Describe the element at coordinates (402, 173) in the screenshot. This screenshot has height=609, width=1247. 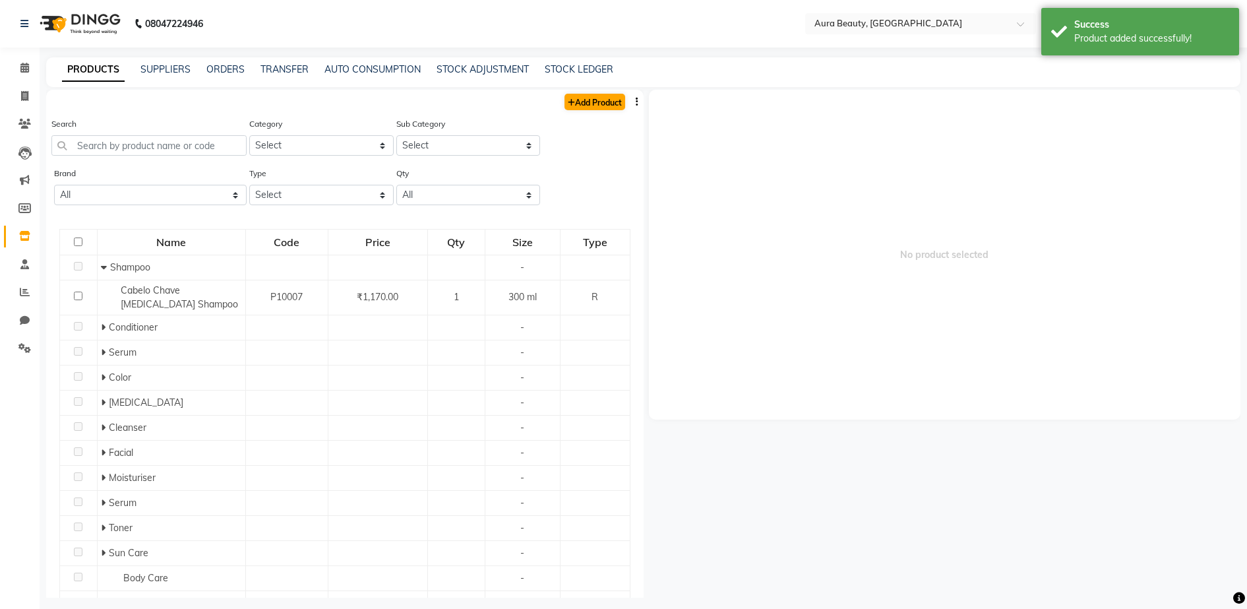
I see `label: Qty` at that location.